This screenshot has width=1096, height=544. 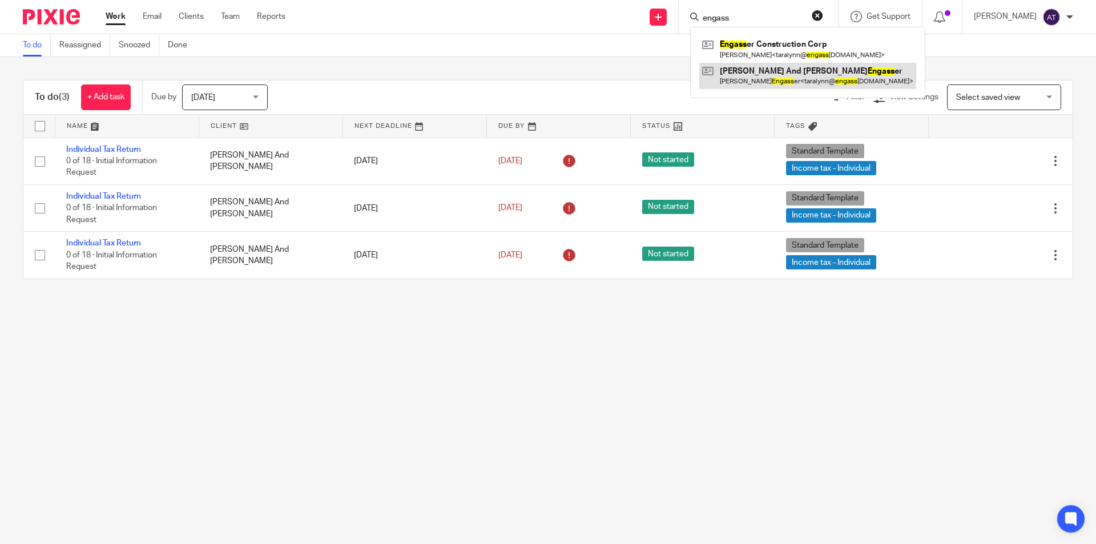 I want to click on h1: To do, so click(x=52, y=97).